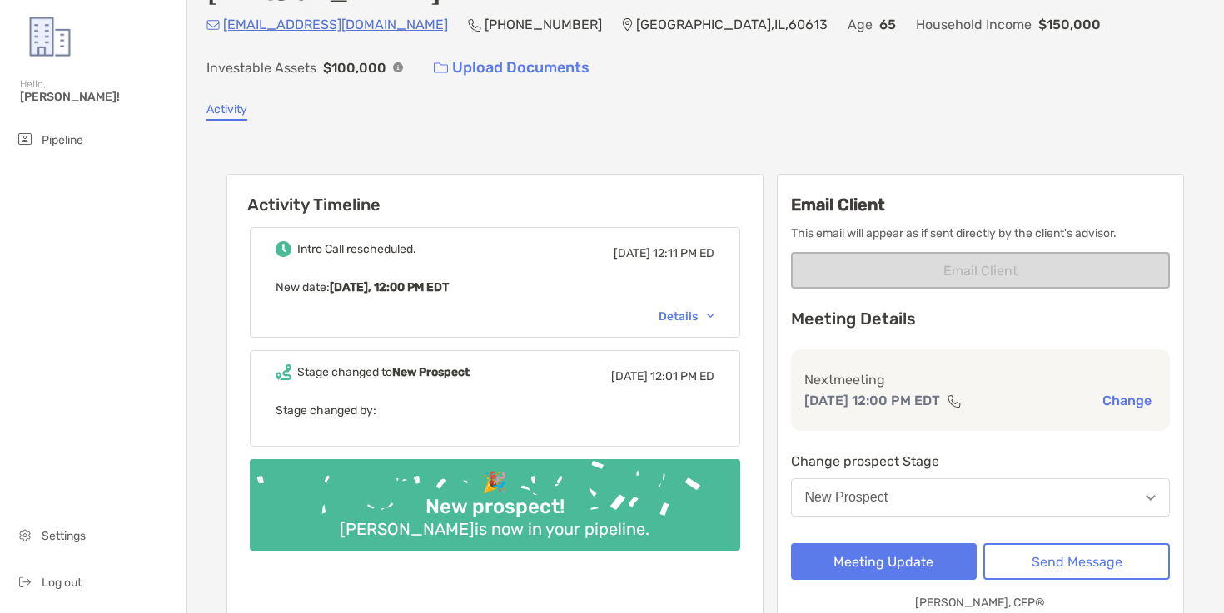 Image resolution: width=1224 pixels, height=613 pixels. I want to click on b: New Prospect, so click(430, 372).